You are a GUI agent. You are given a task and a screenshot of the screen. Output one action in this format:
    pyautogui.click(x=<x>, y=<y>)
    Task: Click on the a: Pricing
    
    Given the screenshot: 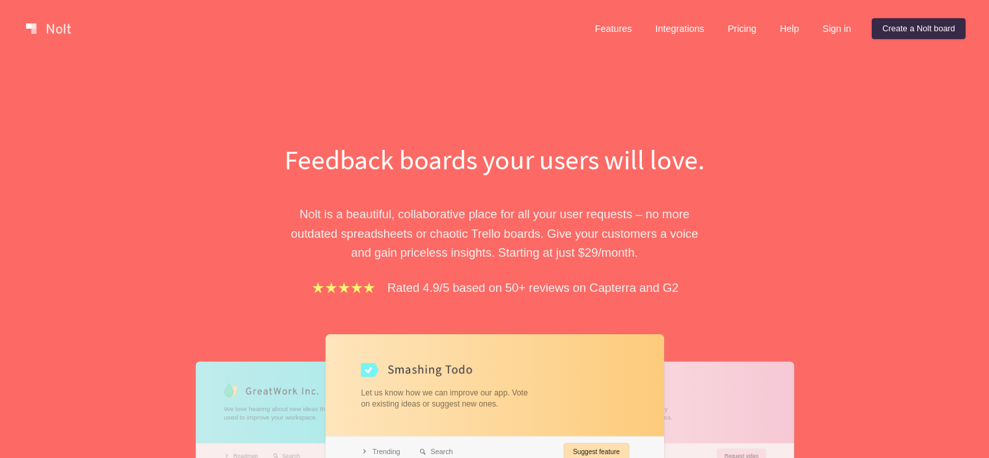 What is the action you would take?
    pyautogui.click(x=743, y=29)
    